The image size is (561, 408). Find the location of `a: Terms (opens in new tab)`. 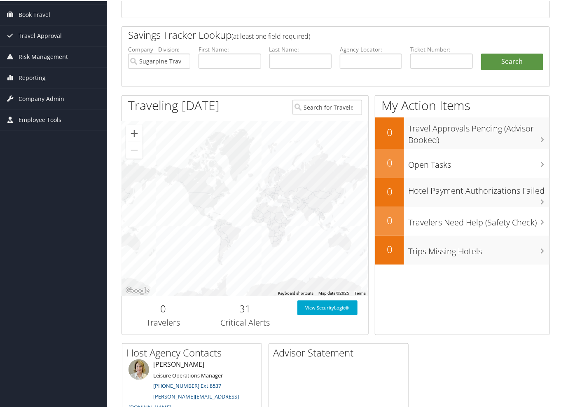

a: Terms (opens in new tab) is located at coordinates (360, 292).